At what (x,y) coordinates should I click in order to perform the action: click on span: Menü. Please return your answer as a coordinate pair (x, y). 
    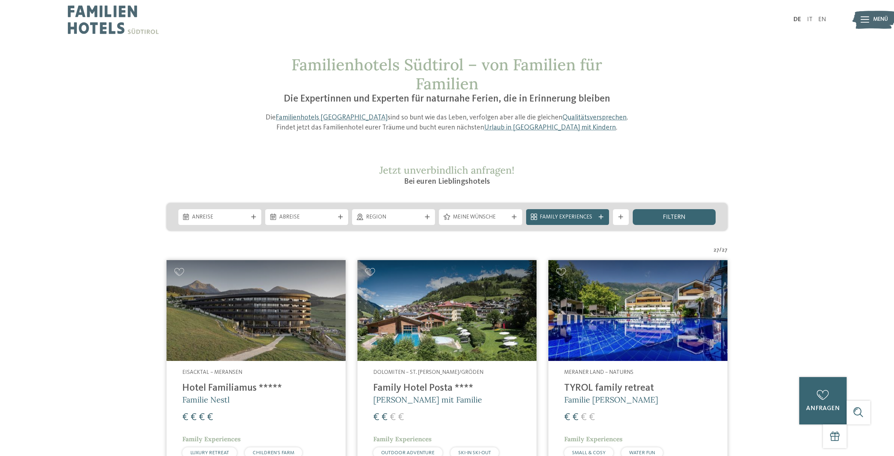
    Looking at the image, I should click on (880, 20).